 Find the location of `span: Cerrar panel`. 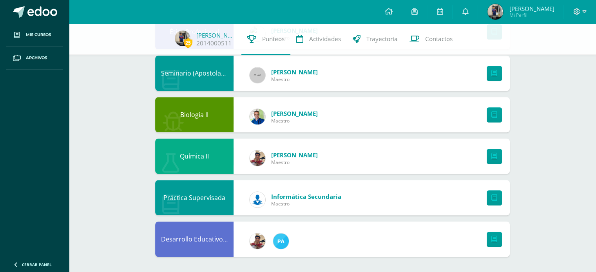

span: Cerrar panel is located at coordinates (37, 265).